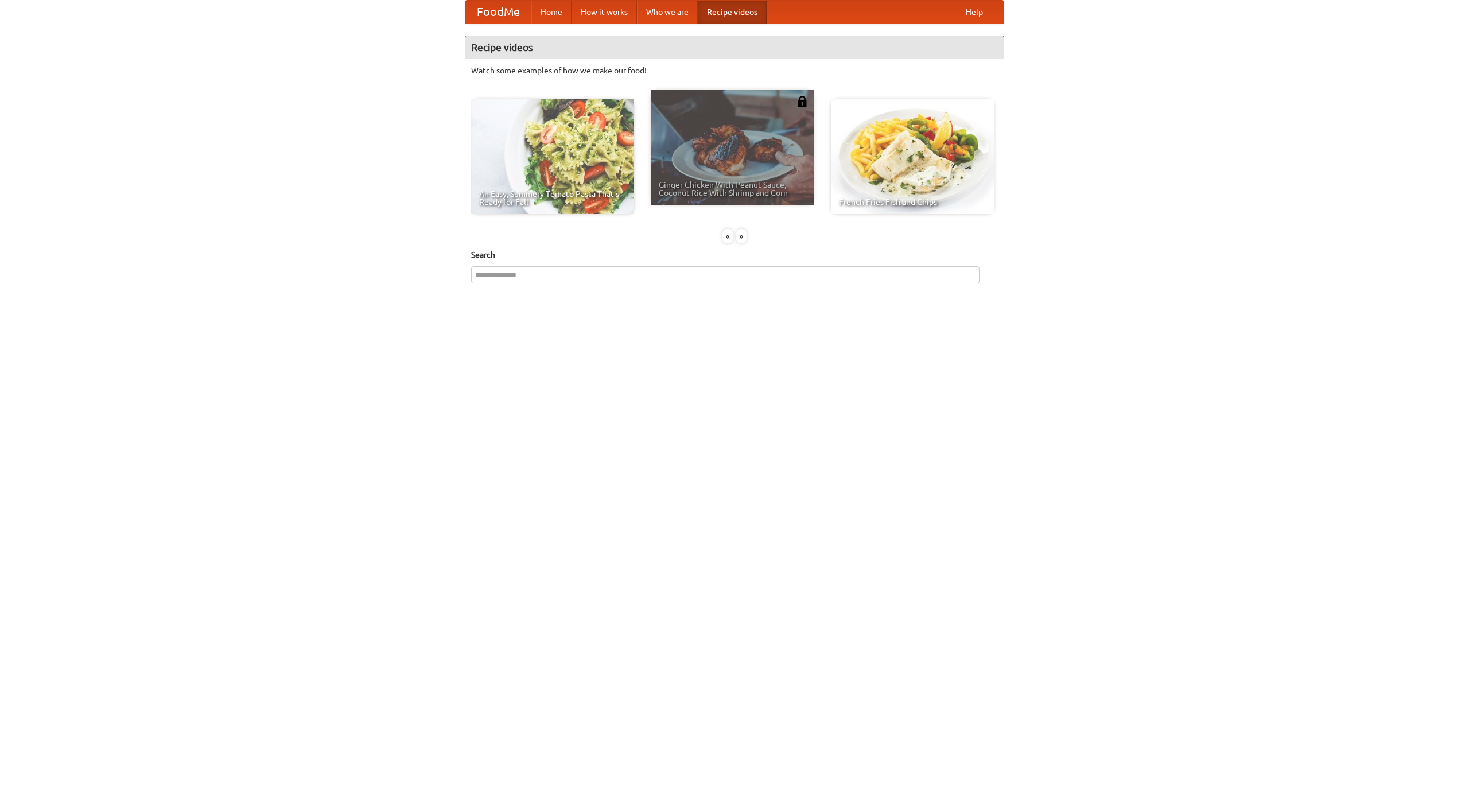 This screenshot has width=1469, height=812. Describe the element at coordinates (734, 70) in the screenshot. I see `p: Watch some examples of how we make our food!` at that location.